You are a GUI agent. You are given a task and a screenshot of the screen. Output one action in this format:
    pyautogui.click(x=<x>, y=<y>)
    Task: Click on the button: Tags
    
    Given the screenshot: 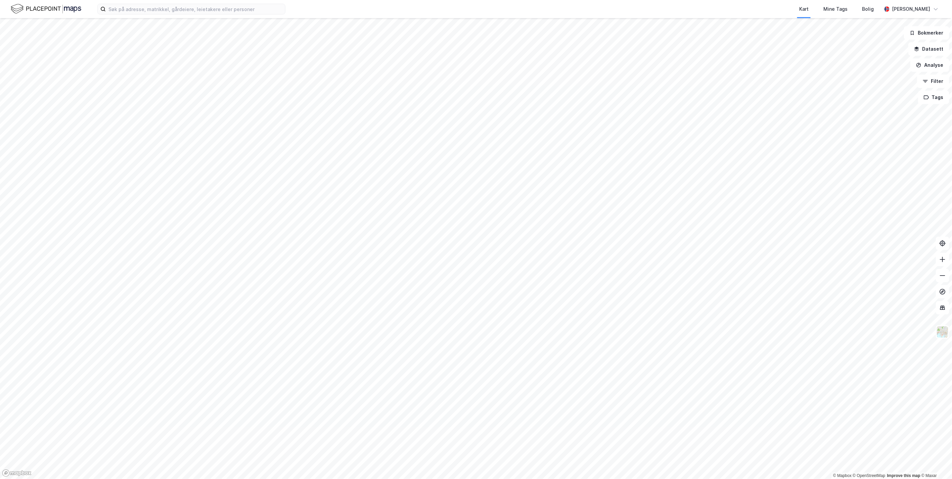 What is the action you would take?
    pyautogui.click(x=933, y=97)
    